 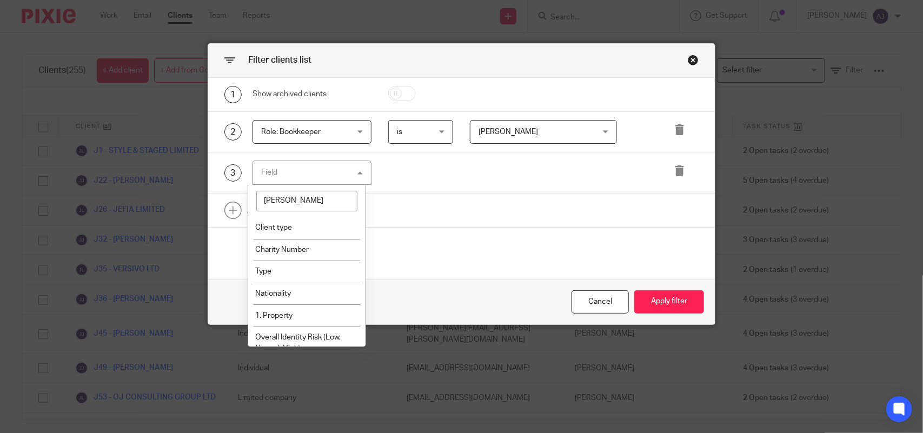 I want to click on span: is, so click(x=399, y=132).